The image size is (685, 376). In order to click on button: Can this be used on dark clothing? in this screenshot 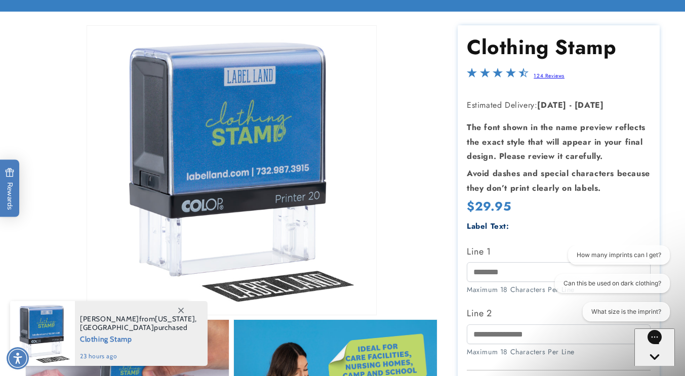, I will do `click(66, 38)`.